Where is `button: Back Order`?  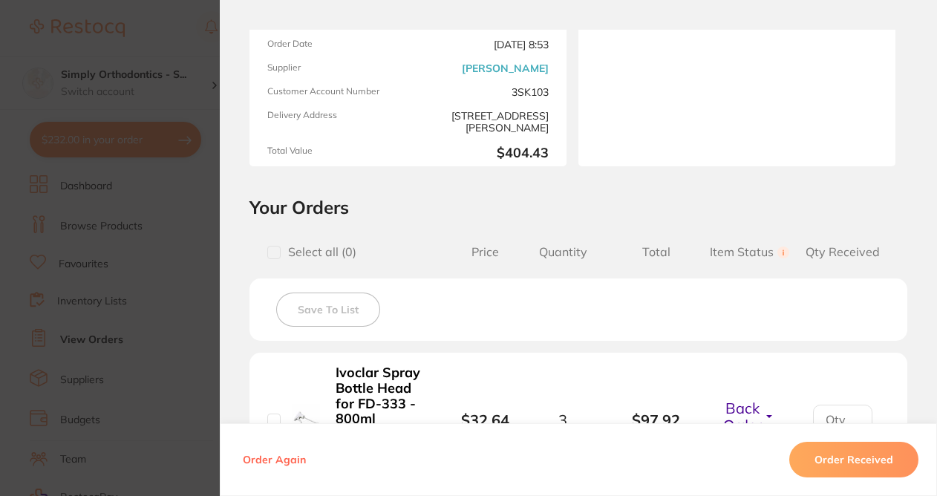 button: Back Order is located at coordinates (750, 416).